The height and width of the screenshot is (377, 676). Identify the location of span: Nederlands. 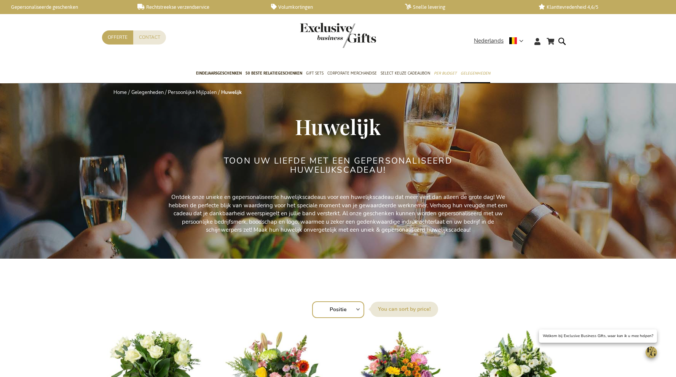
(488, 41).